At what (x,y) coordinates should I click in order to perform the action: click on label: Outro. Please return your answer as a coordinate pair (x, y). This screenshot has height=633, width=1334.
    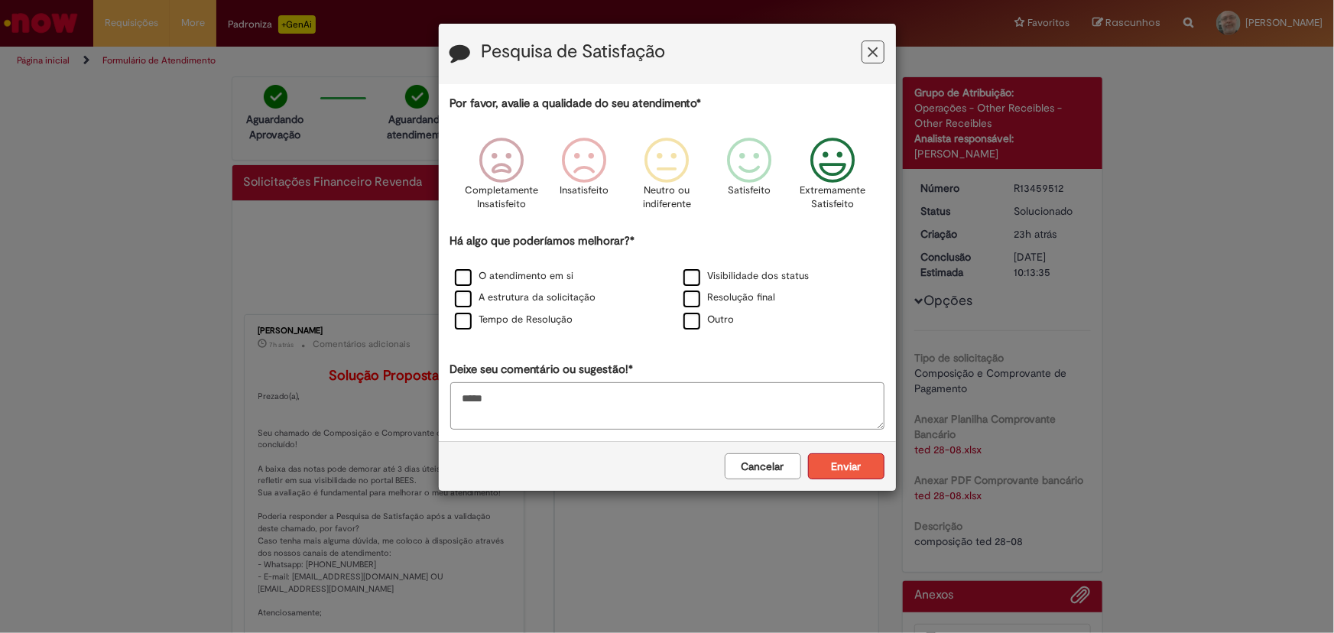
    Looking at the image, I should click on (709, 320).